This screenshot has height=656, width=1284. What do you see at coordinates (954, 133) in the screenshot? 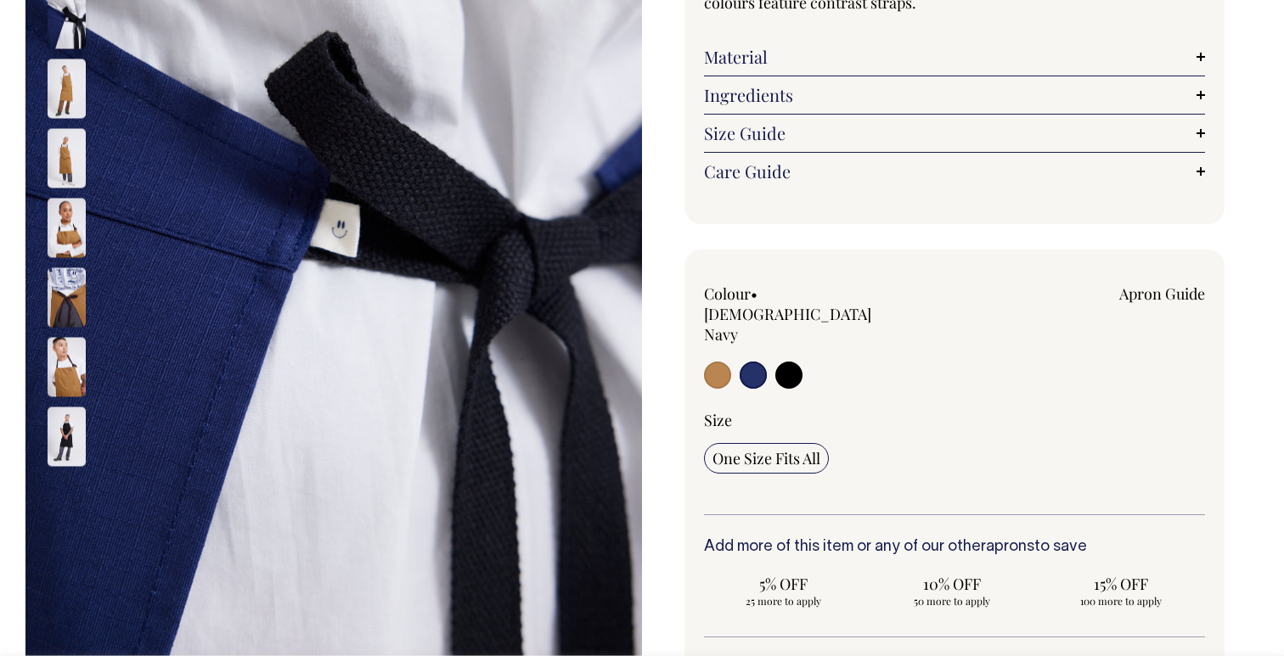
I see `a: Size Guide` at bounding box center [954, 133].